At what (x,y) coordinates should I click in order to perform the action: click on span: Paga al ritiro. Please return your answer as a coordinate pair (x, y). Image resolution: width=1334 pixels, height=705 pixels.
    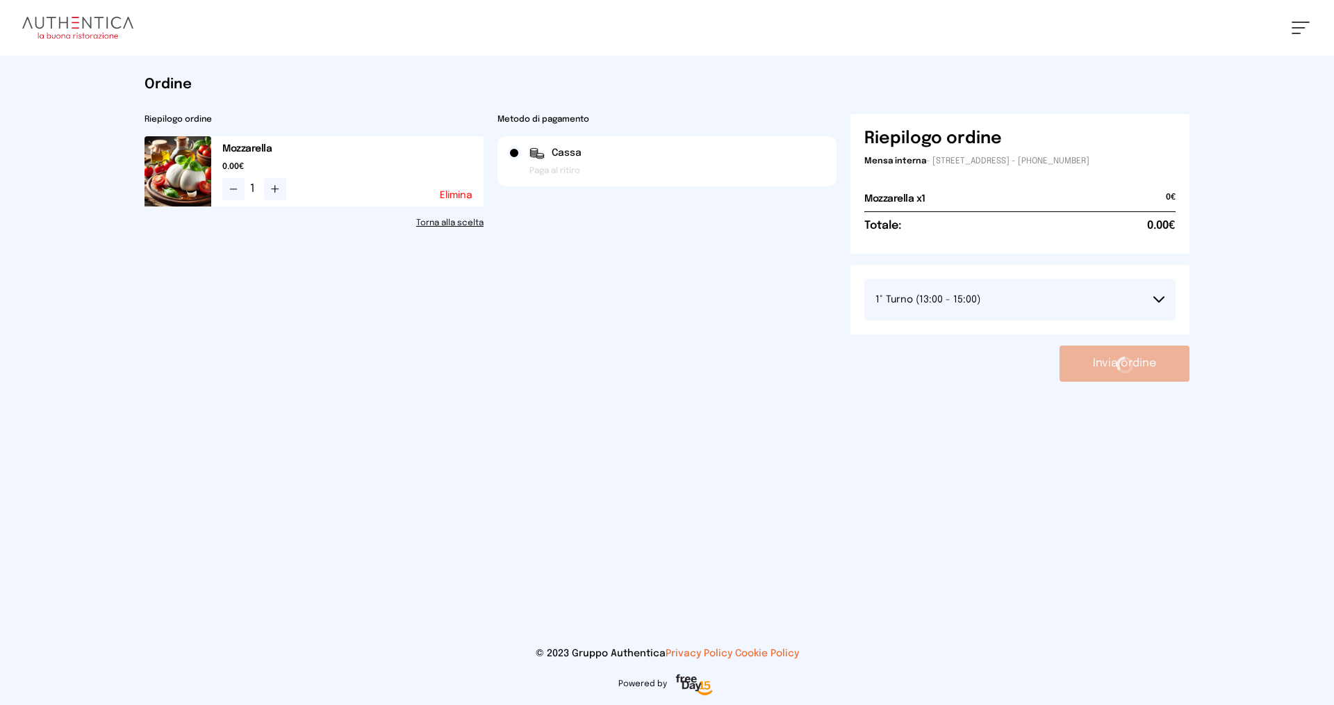
    Looking at the image, I should click on (555, 171).